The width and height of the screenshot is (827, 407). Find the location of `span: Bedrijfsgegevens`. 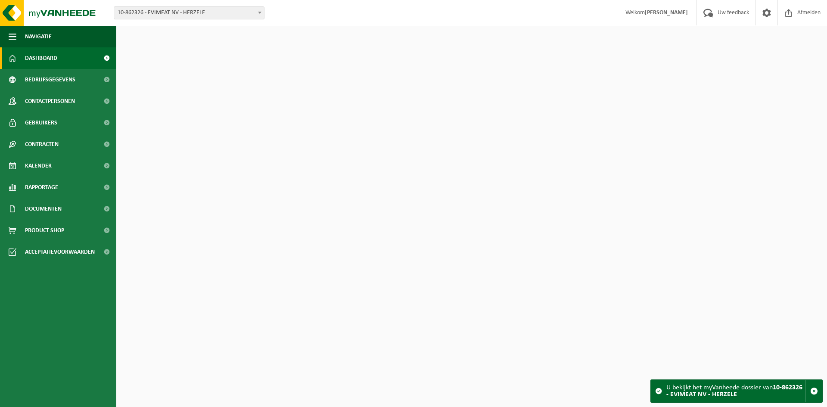

span: Bedrijfsgegevens is located at coordinates (50, 80).